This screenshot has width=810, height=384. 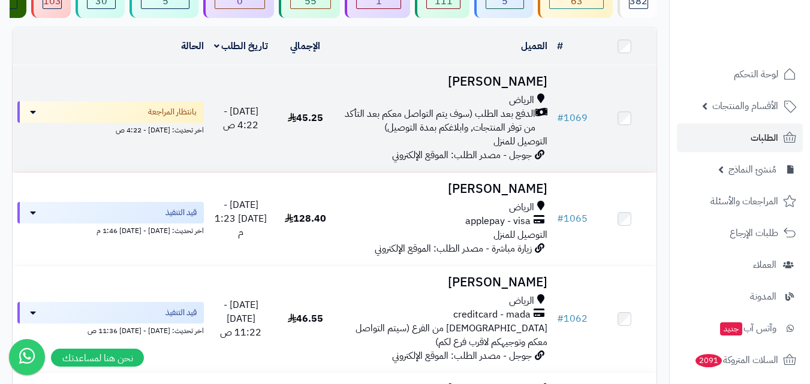 I want to click on a: الطلبات, so click(x=740, y=138).